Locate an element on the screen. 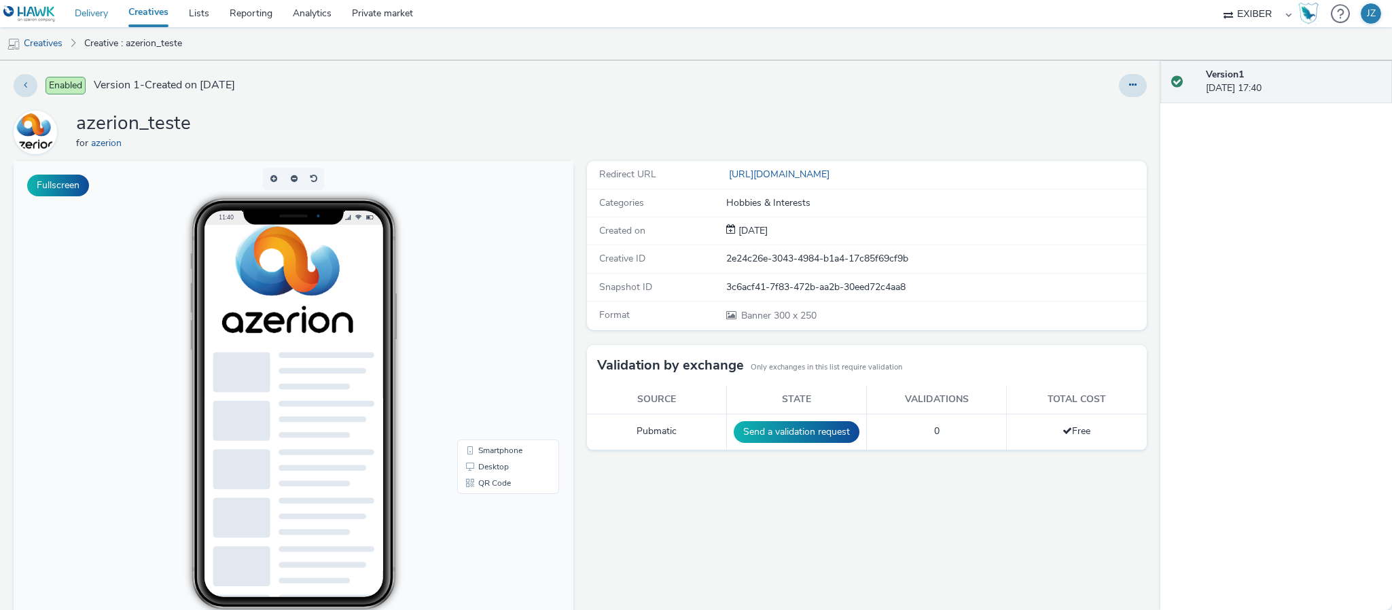  h1: azerion_teste is located at coordinates (133, 124).